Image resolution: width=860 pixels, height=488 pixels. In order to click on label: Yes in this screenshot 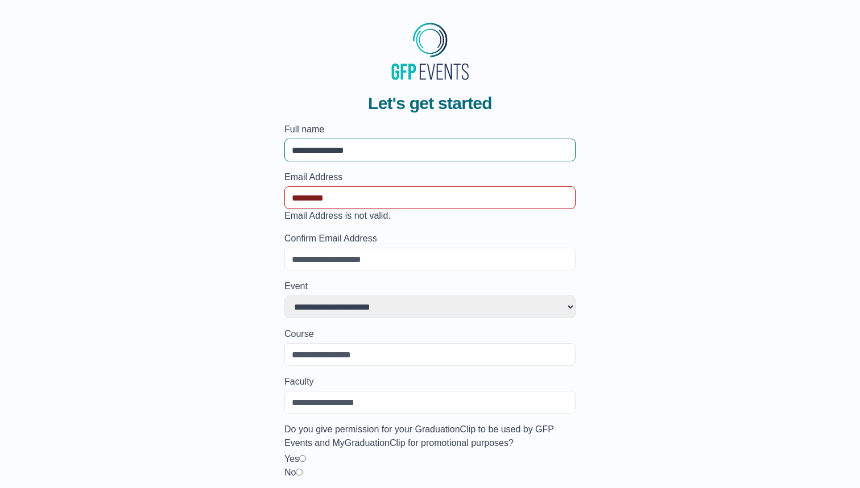, I will do `click(292, 459)`.